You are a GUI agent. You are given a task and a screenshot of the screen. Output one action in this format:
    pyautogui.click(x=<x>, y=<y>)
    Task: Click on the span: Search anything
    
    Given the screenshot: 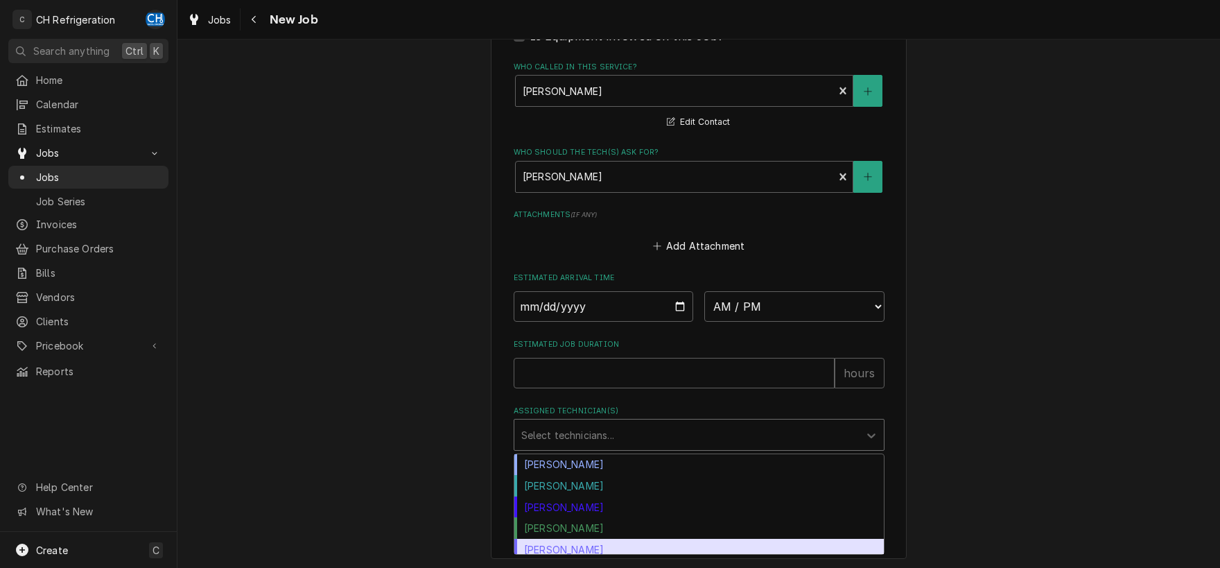 What is the action you would take?
    pyautogui.click(x=71, y=51)
    